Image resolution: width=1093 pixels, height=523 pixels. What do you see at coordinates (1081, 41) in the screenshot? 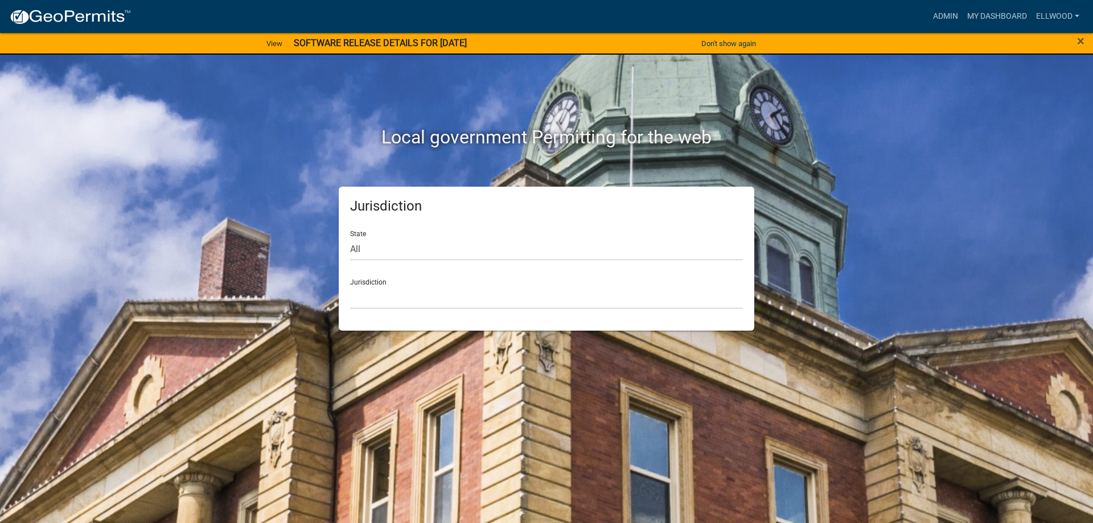
I see `button: Close` at bounding box center [1081, 41].